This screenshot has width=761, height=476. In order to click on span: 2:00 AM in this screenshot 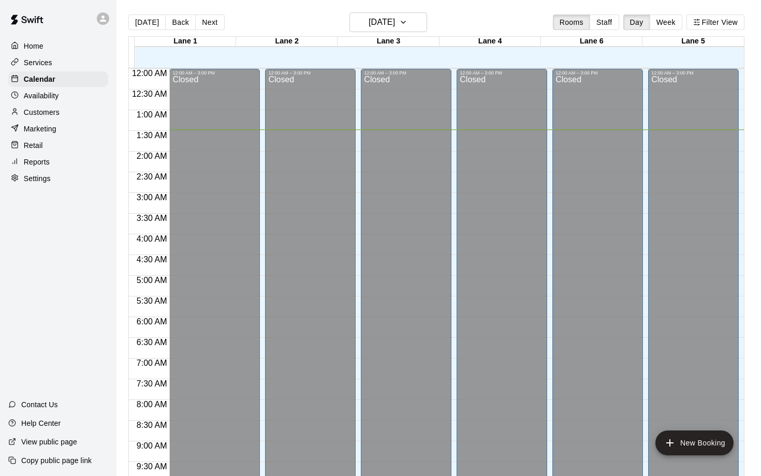, I will do `click(152, 156)`.